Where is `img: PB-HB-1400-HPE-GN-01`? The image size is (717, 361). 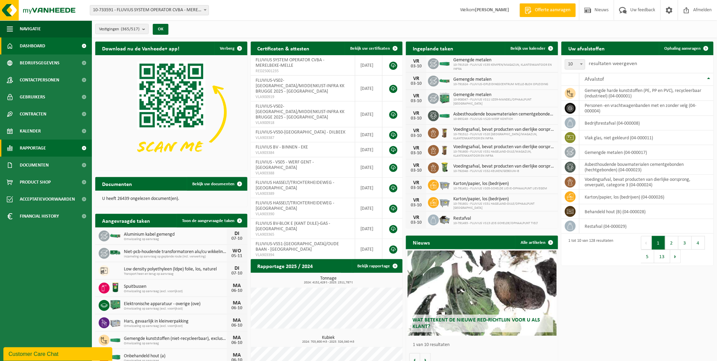
img: PB-HB-1400-HPE-GN-01 is located at coordinates (115, 305).